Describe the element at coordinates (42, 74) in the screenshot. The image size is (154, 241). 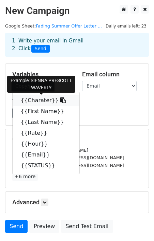
I see `h5: Variables` at that location.